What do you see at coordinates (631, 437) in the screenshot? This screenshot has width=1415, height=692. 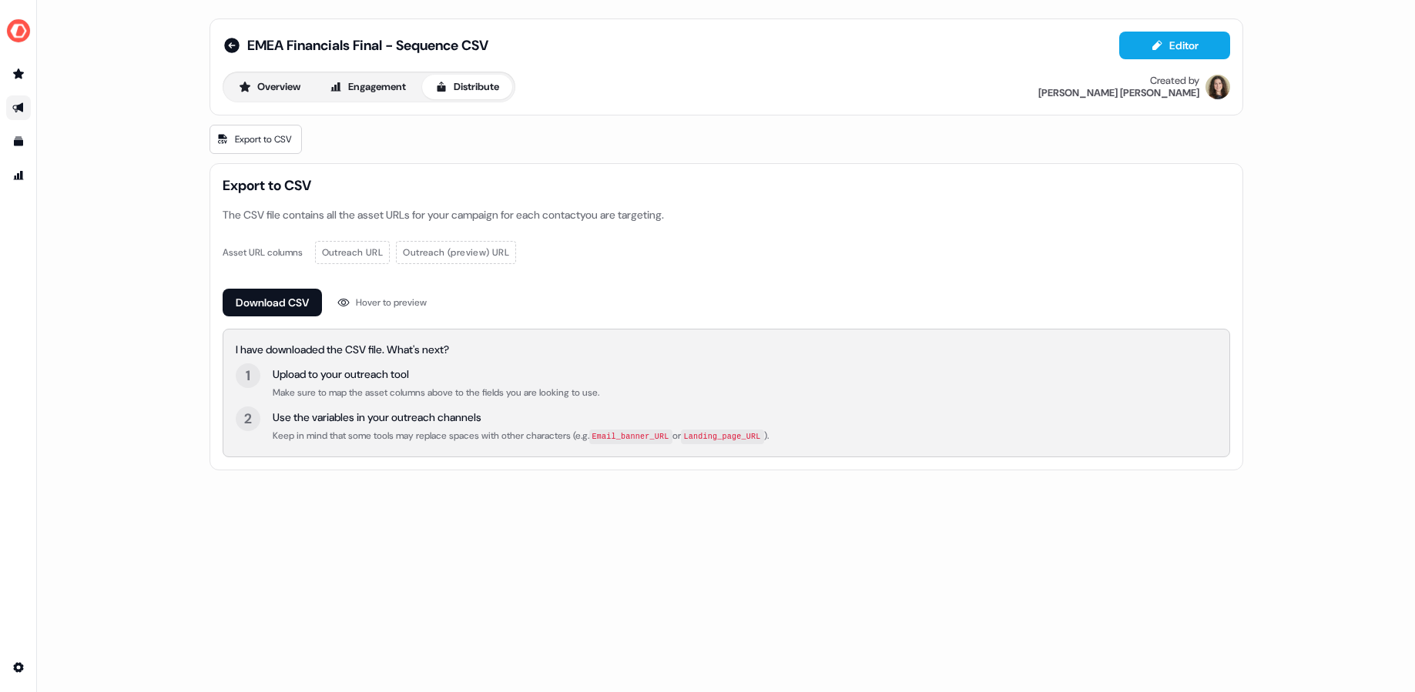 I see `code: Email_banner_URL` at bounding box center [631, 437].